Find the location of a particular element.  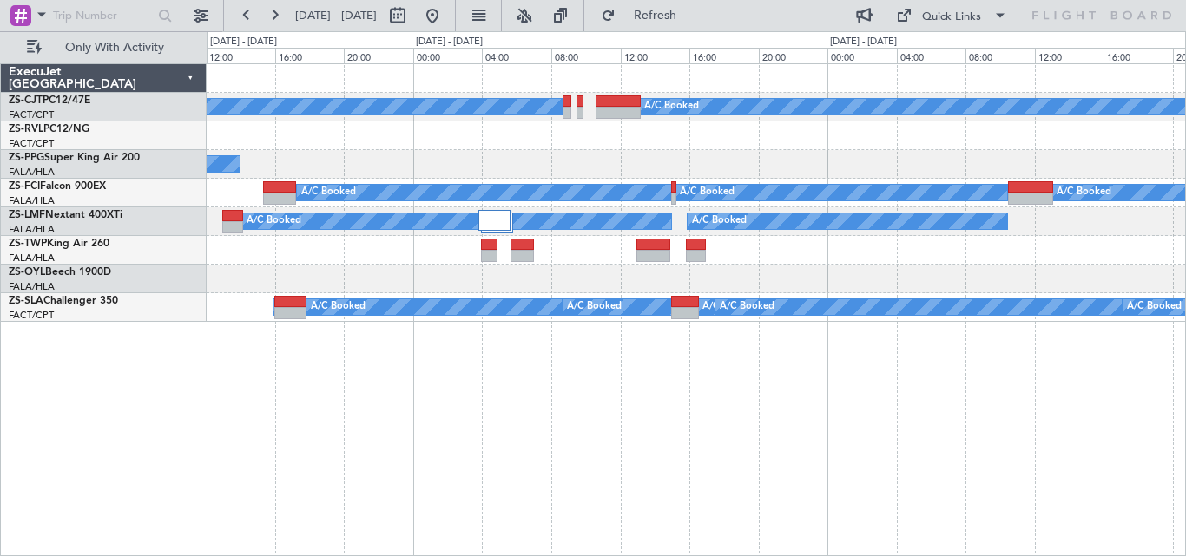

span: ZS-PPG is located at coordinates (26, 158).